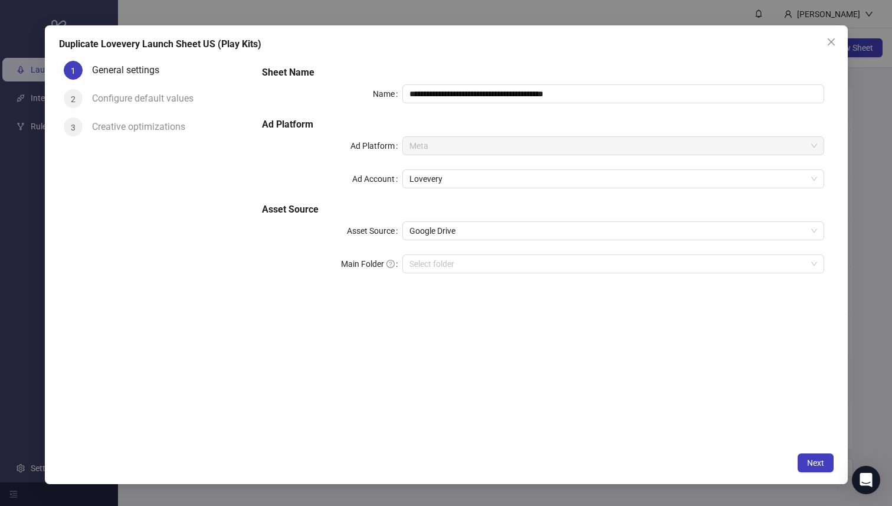 Image resolution: width=892 pixels, height=506 pixels. I want to click on label: Name, so click(388, 94).